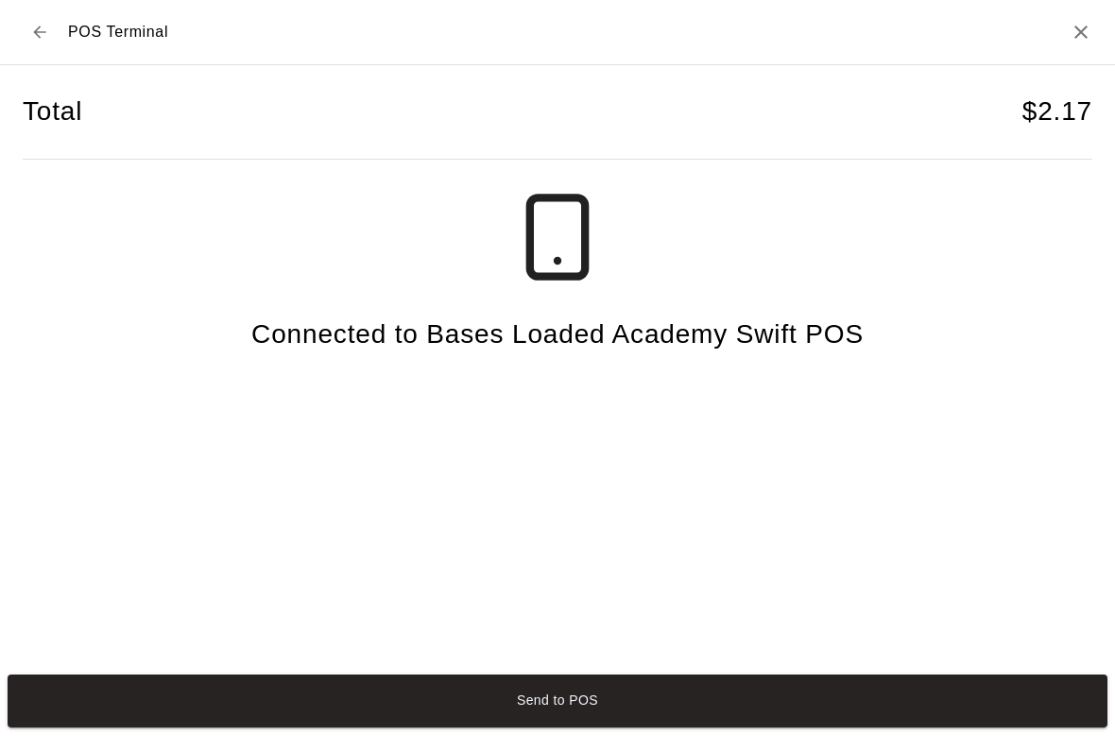 Image resolution: width=1115 pixels, height=752 pixels. I want to click on h4: Total, so click(52, 111).